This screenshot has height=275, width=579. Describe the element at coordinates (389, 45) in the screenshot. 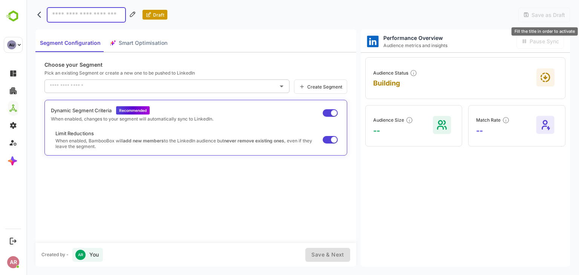

I see `span: Audience metrics and insights` at that location.